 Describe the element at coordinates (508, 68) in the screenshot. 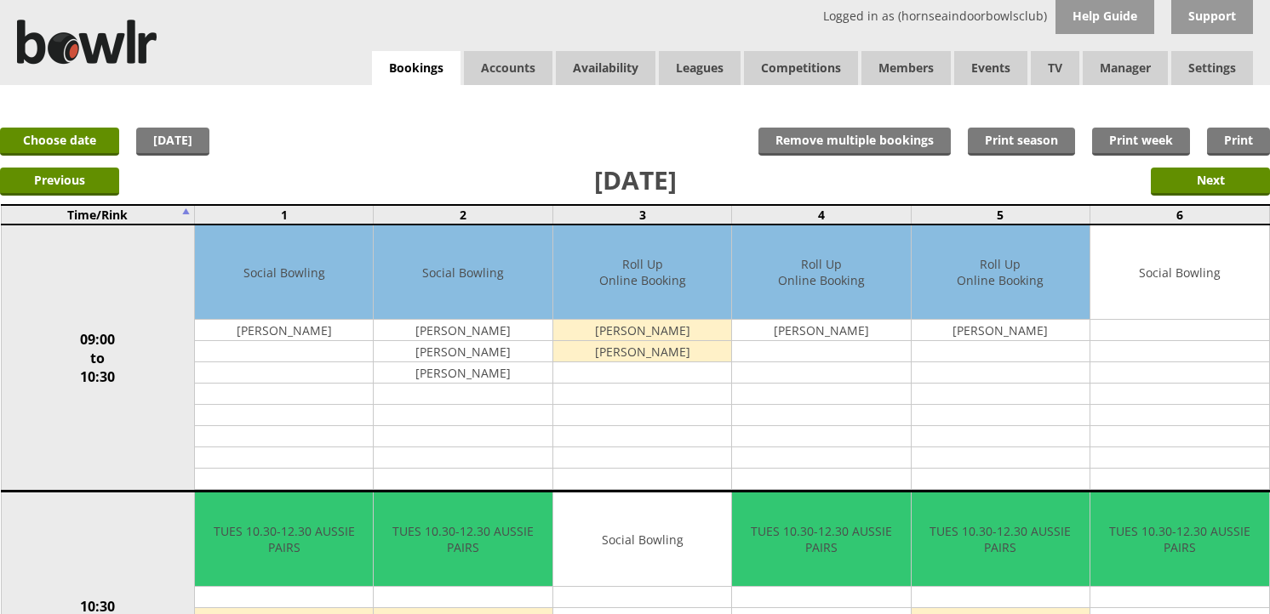

I see `span: Accounts` at that location.